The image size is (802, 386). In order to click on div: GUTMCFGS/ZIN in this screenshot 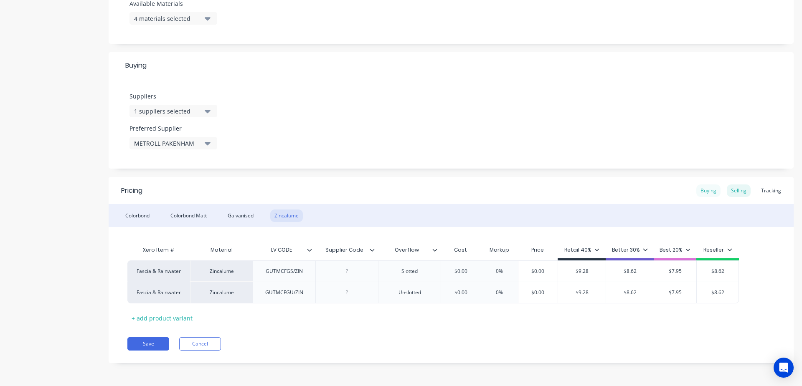, I will do `click(284, 271)`.